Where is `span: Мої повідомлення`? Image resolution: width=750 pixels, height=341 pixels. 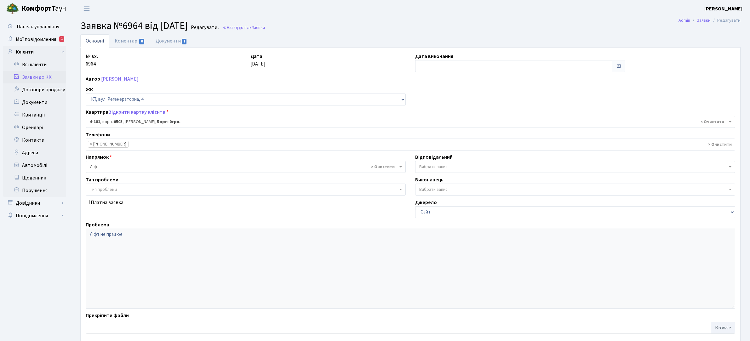
span: Мої повідомлення is located at coordinates (36, 39).